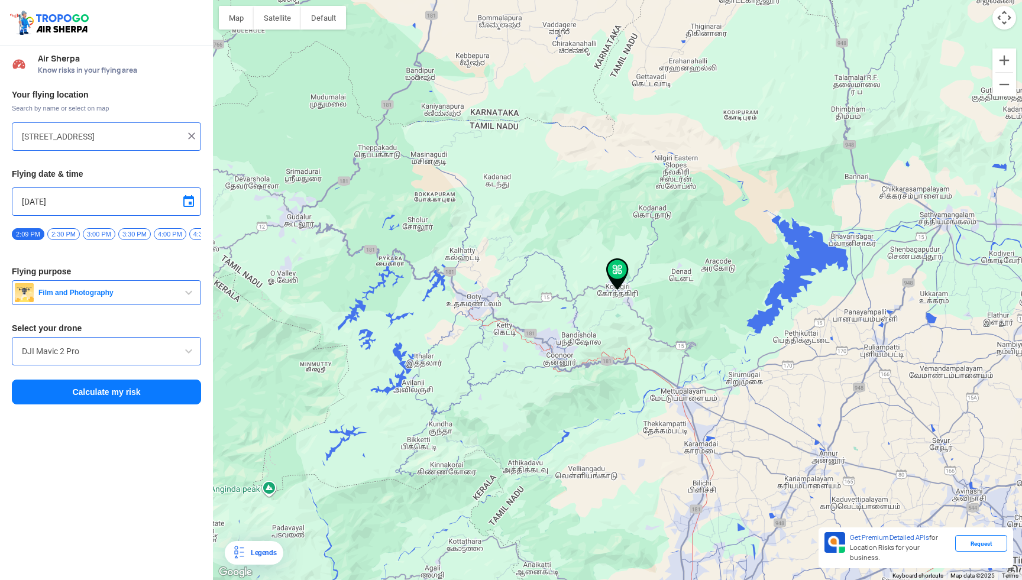 The width and height of the screenshot is (1022, 580). Describe the element at coordinates (239, 553) in the screenshot. I see `img: Legends` at that location.